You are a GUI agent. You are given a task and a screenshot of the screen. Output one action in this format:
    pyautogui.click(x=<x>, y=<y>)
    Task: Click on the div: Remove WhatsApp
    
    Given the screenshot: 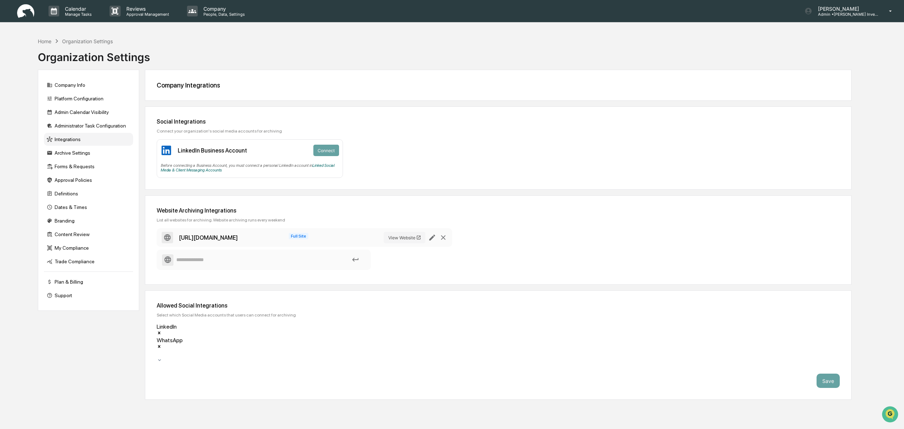 What is the action you would take?
    pyautogui.click(x=246, y=347)
    